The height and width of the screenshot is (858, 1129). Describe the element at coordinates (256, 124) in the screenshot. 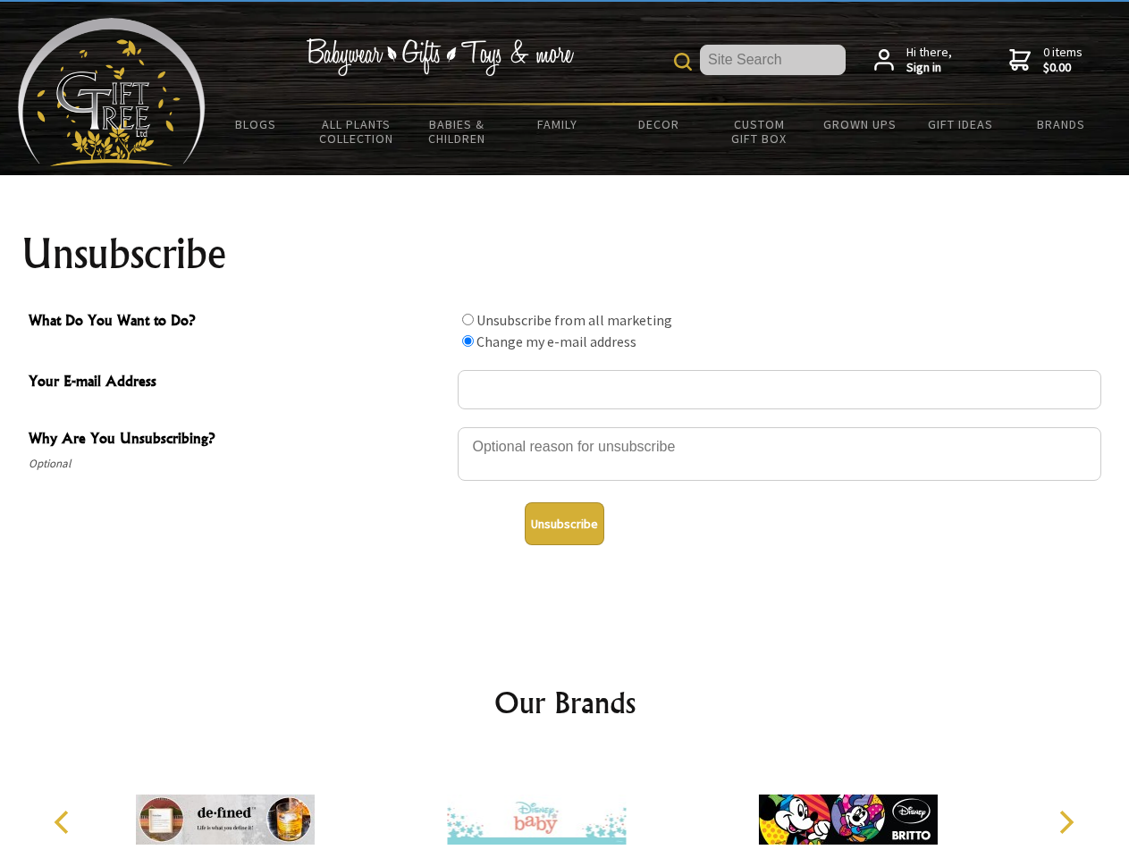

I see `a: BLOGS` at that location.